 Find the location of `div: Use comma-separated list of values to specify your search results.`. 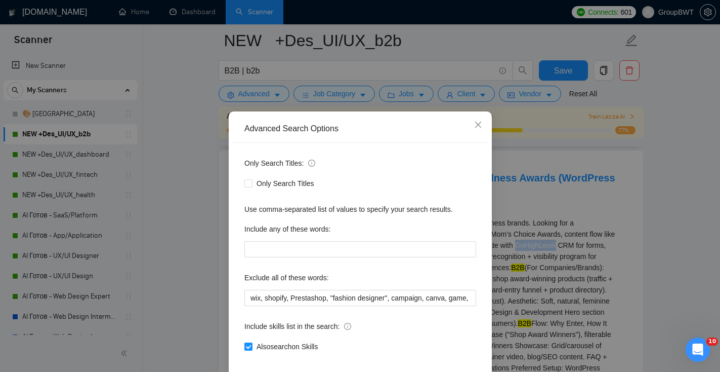

div: Use comma-separated list of values to specify your search results. is located at coordinates (360, 209).